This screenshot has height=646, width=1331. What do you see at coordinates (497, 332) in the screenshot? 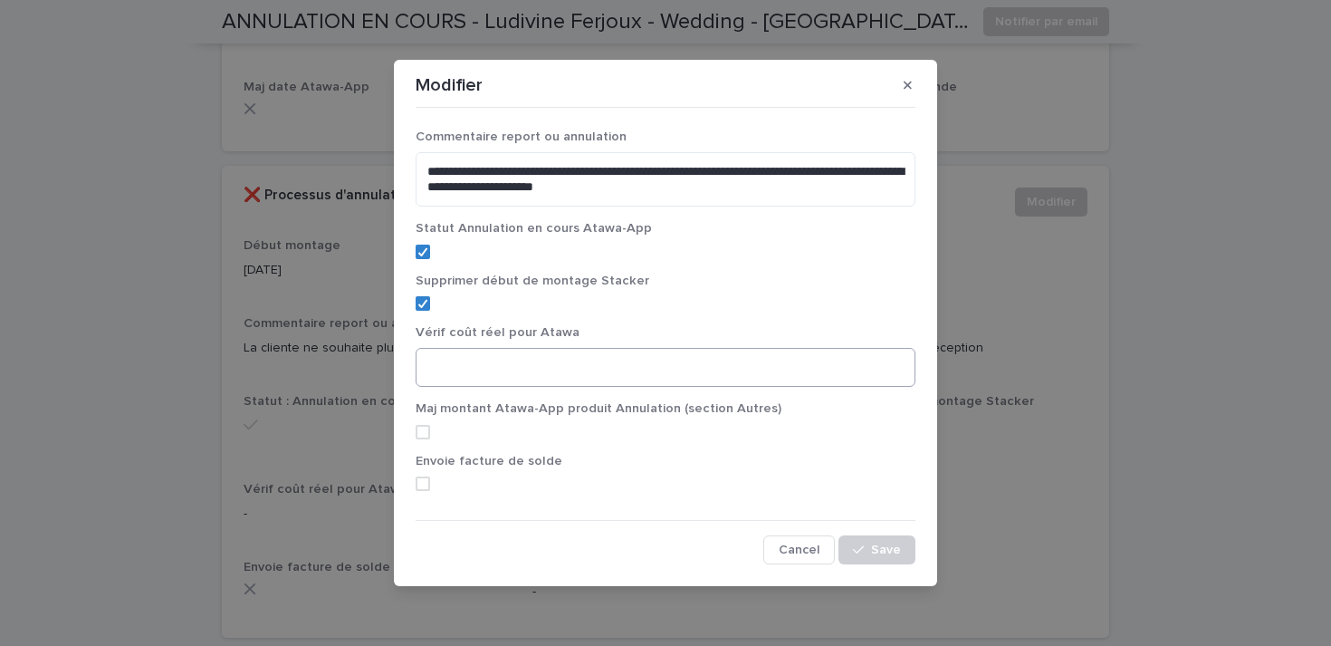
I see `span: Vérif coût réel pour Atawa` at bounding box center [497, 332].